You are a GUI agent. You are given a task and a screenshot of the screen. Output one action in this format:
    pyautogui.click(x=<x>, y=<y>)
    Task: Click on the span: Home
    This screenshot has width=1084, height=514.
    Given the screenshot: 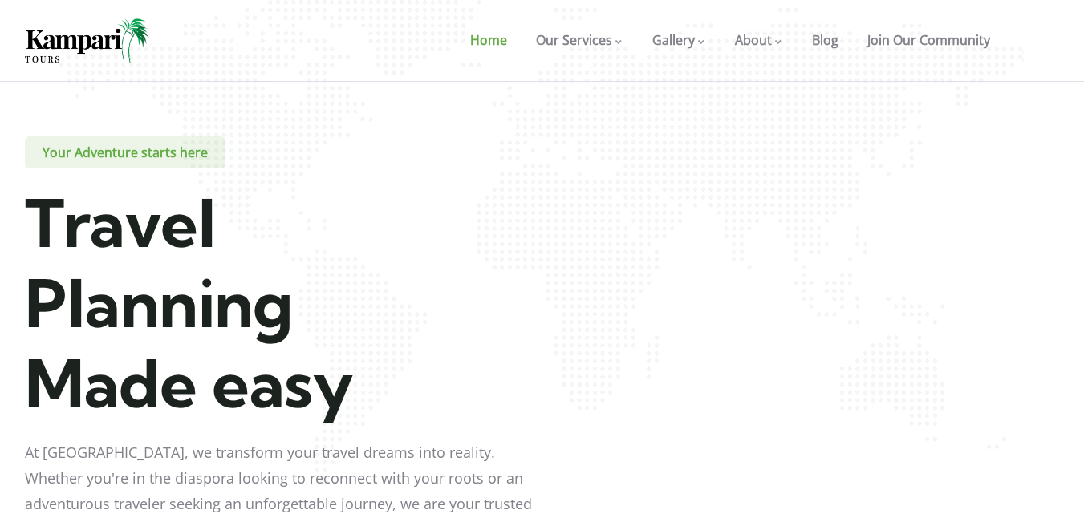 What is the action you would take?
    pyautogui.click(x=488, y=40)
    